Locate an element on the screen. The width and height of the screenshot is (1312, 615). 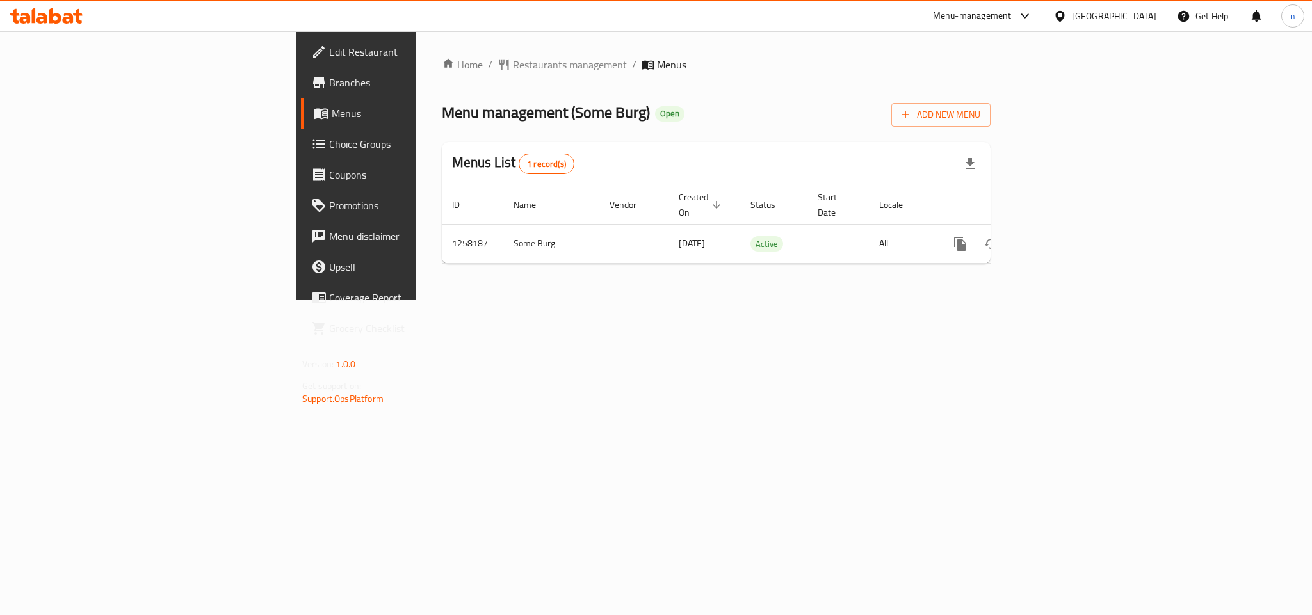
span: Edit Restaurant is located at coordinates (417, 52).